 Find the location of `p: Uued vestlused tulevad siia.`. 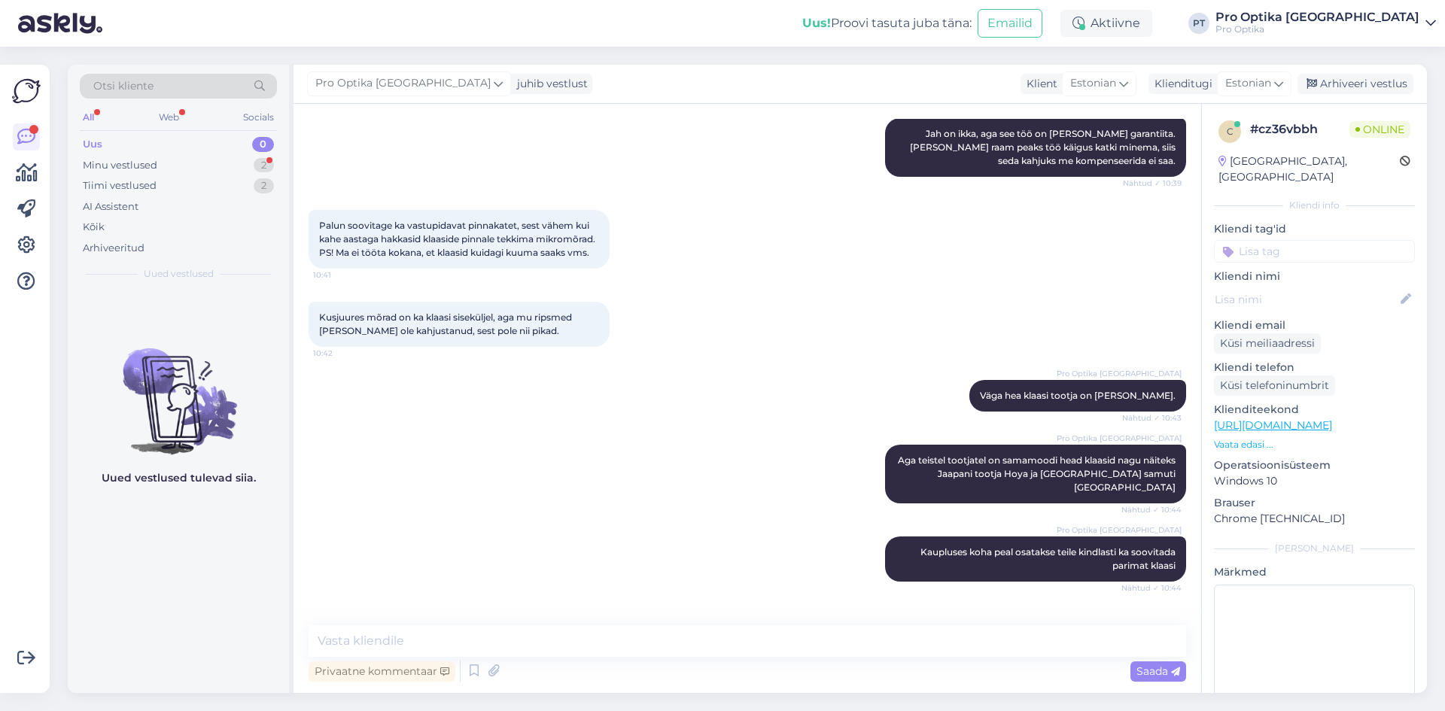

p: Uued vestlused tulevad siia. is located at coordinates (178, 478).